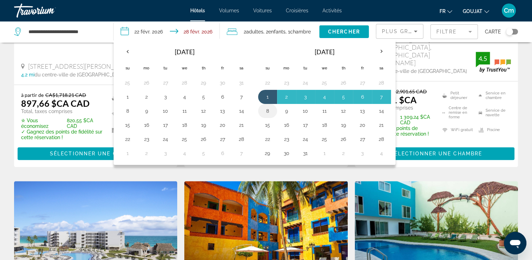 The image size is (532, 260). Describe the element at coordinates (223, 139) in the screenshot. I see `button: Jour 27` at that location.